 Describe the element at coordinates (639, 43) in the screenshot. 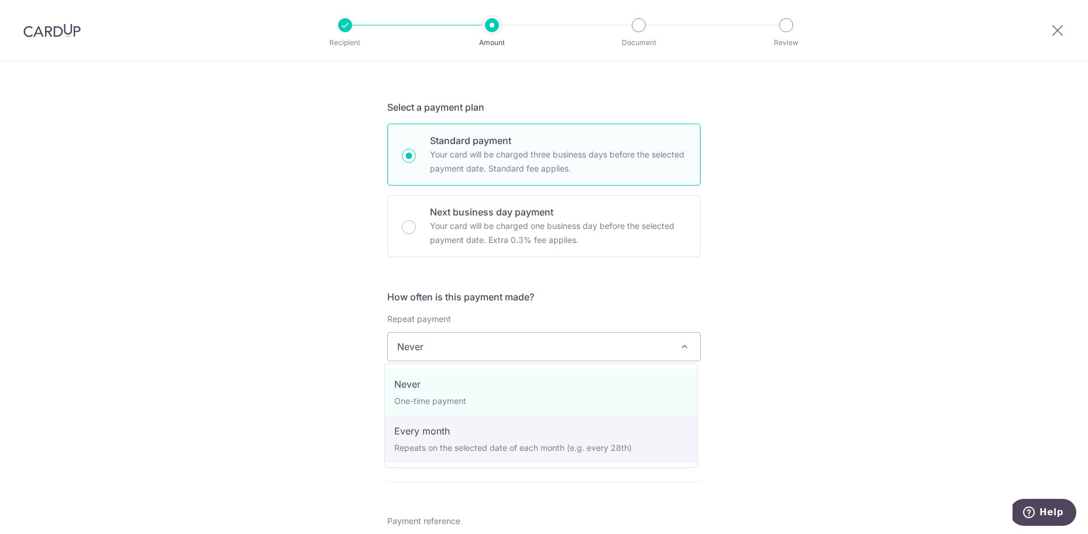

I see `p: Document` at that location.